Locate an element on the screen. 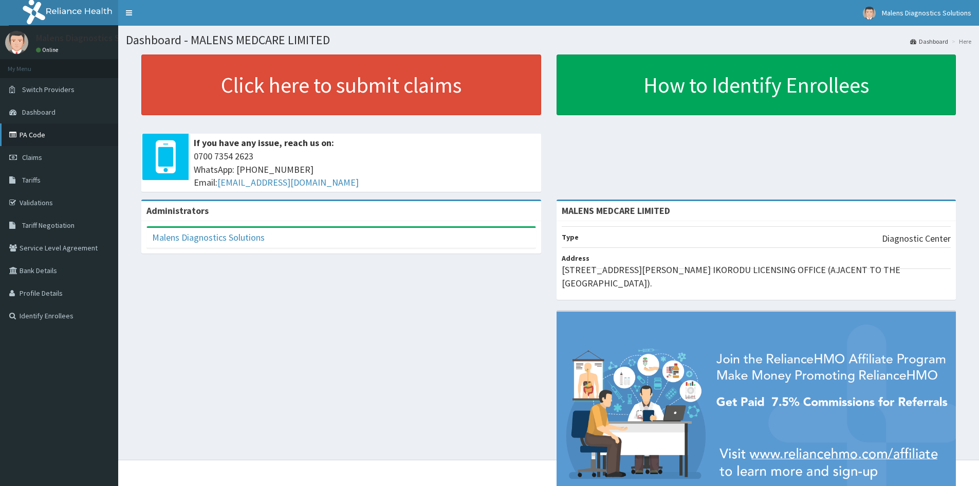 The height and width of the screenshot is (486, 979). b: Administrators is located at coordinates (177, 210).